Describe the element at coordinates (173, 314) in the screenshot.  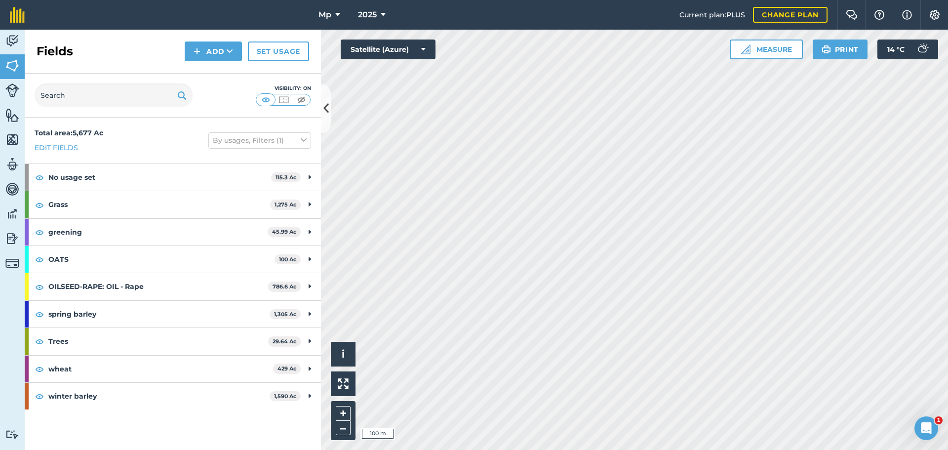
I see `div: spring barley1,305 Ac` at that location.